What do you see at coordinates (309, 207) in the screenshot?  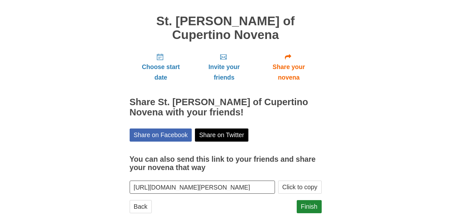 I see `a: Finish` at bounding box center [309, 207].